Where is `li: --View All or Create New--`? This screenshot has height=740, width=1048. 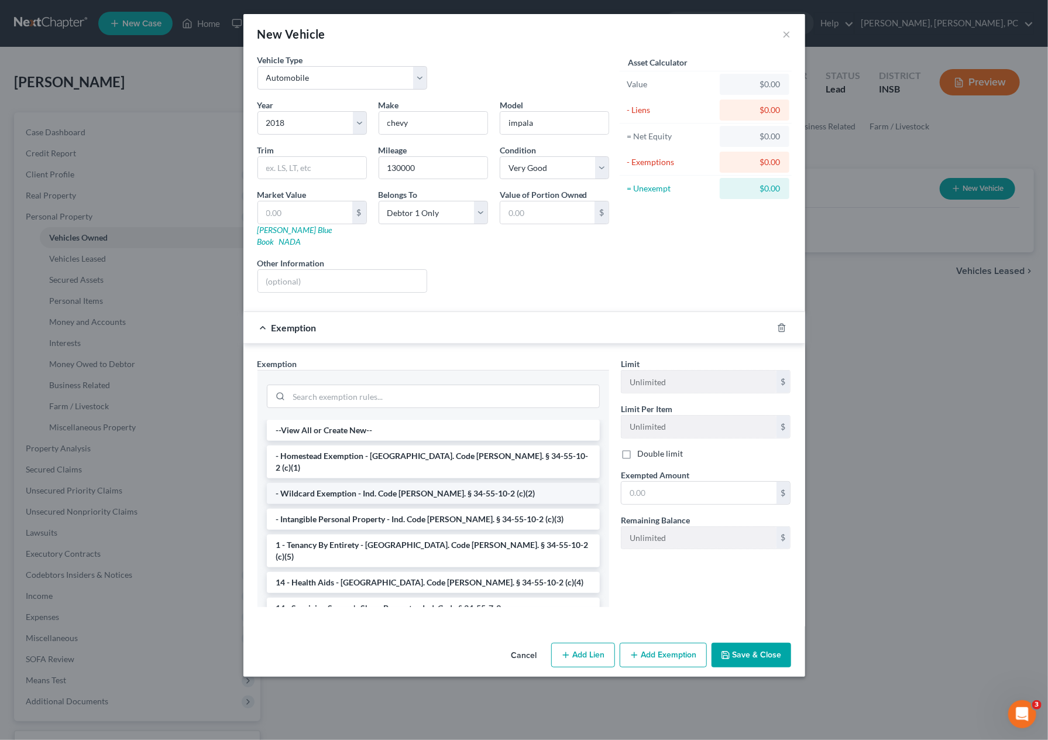
li: --View All or Create New-- is located at coordinates (433, 430).